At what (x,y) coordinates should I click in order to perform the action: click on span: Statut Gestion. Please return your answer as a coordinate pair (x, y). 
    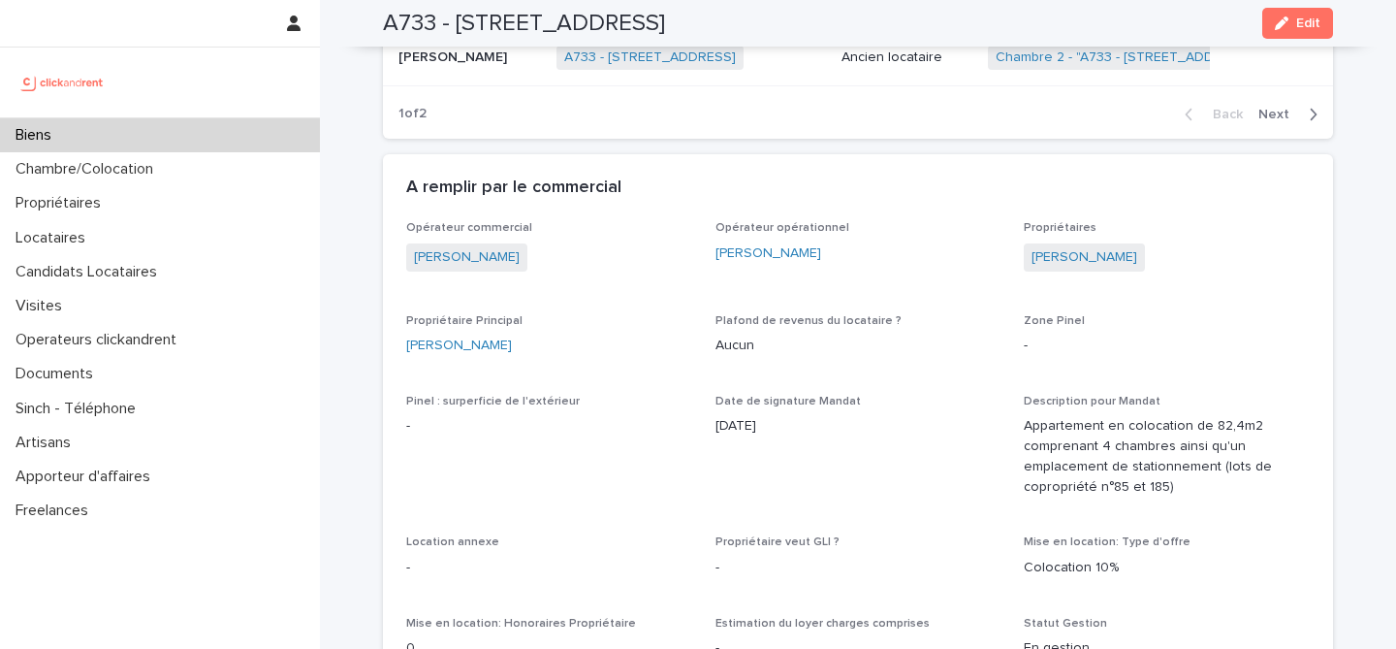
    Looking at the image, I should click on (1065, 623).